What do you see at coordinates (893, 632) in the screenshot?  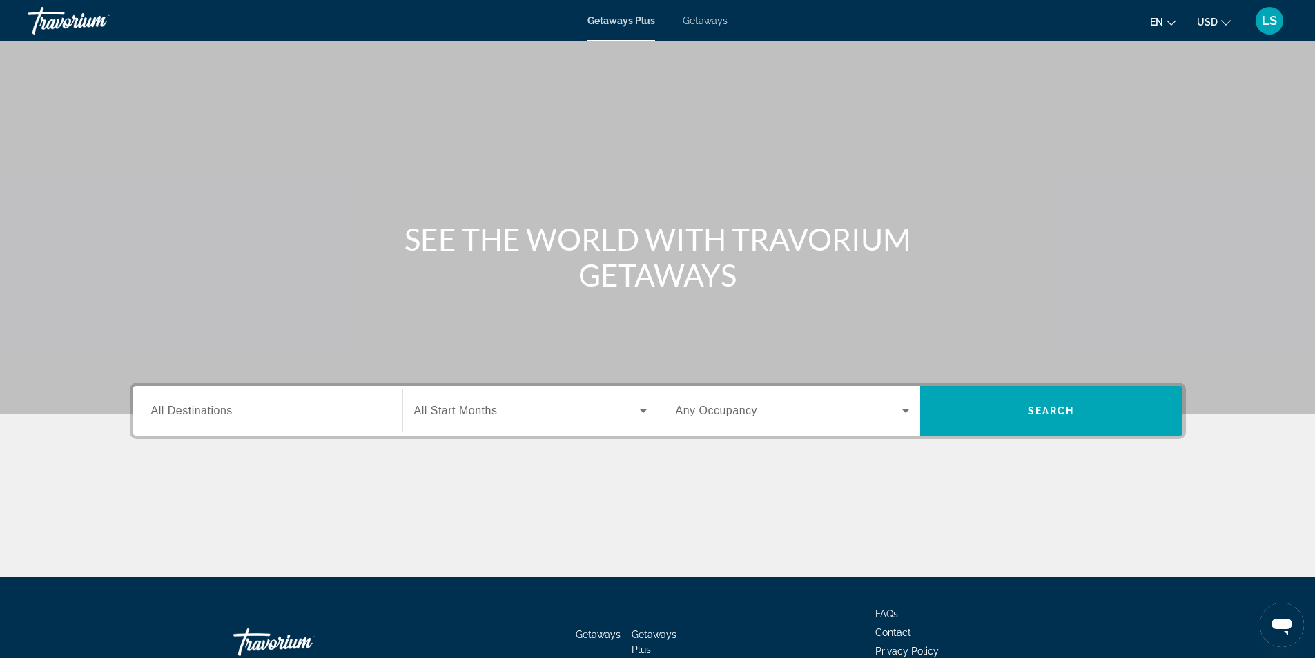 I see `span: Contact` at bounding box center [893, 632].